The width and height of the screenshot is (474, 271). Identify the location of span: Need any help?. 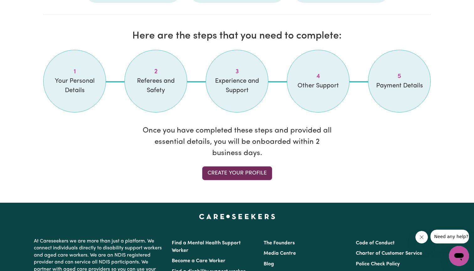
(21, 7).